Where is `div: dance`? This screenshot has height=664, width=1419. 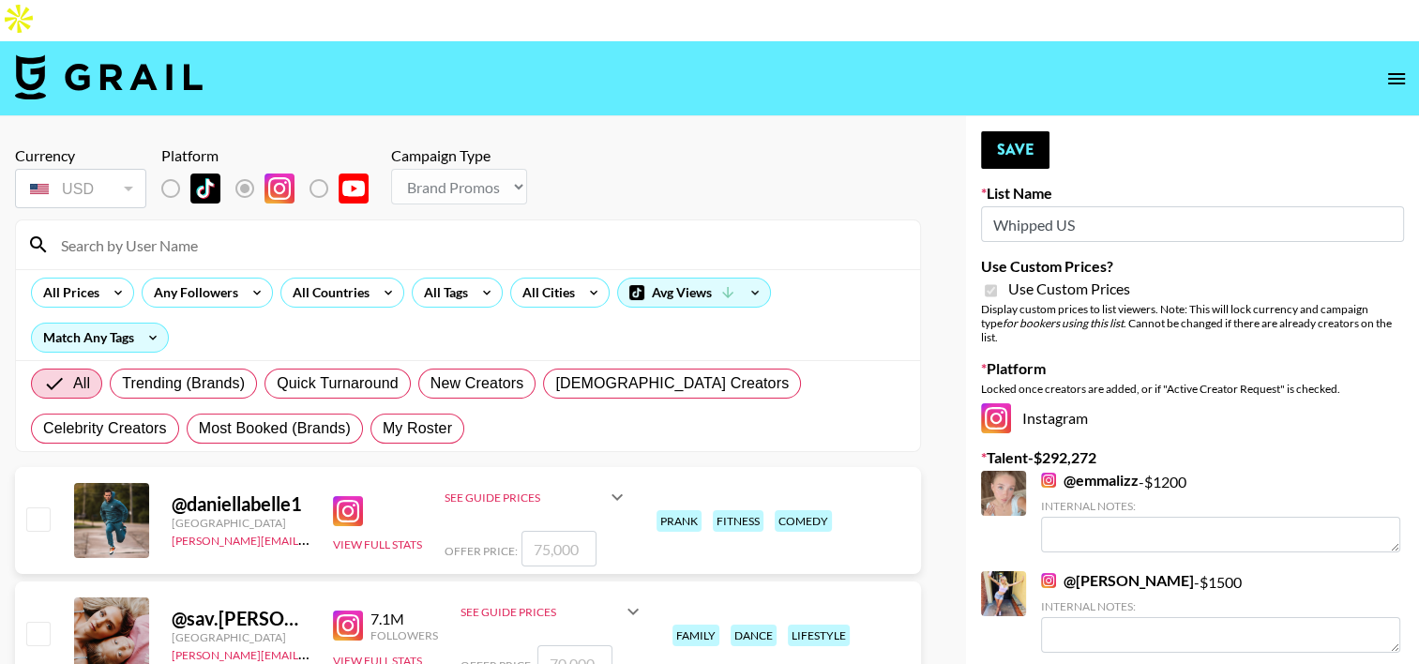 div: dance is located at coordinates (753, 635).